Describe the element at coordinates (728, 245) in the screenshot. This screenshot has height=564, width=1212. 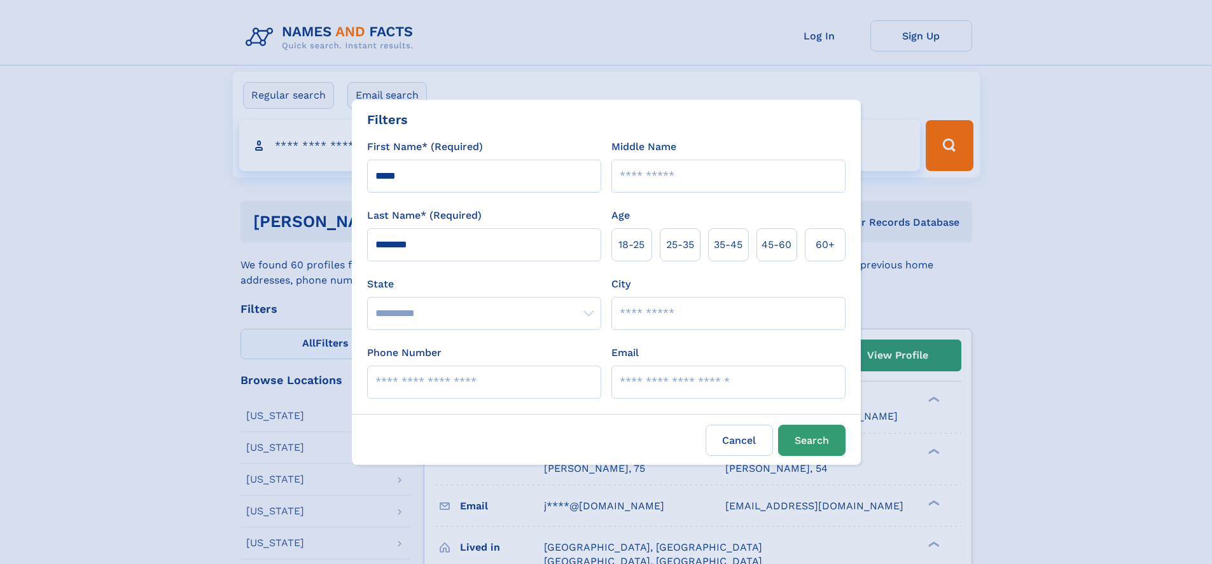
I see `span: 35‑45` at that location.